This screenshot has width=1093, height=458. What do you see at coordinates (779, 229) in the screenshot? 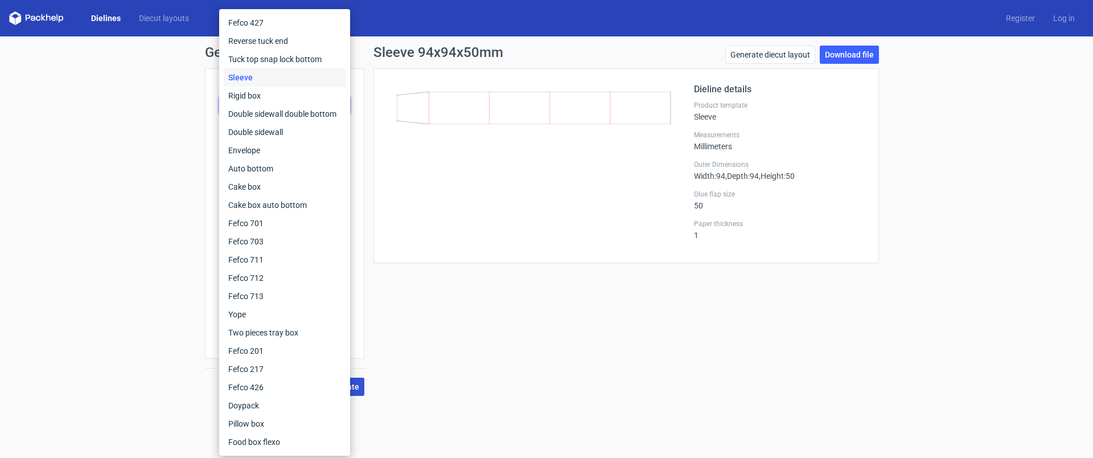
I see `div: 1` at bounding box center [779, 229].